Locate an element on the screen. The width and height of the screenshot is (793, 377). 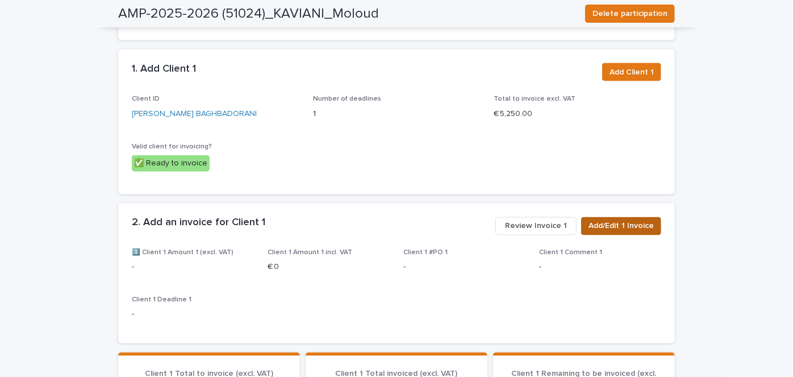
p: 1 is located at coordinates (397, 114).